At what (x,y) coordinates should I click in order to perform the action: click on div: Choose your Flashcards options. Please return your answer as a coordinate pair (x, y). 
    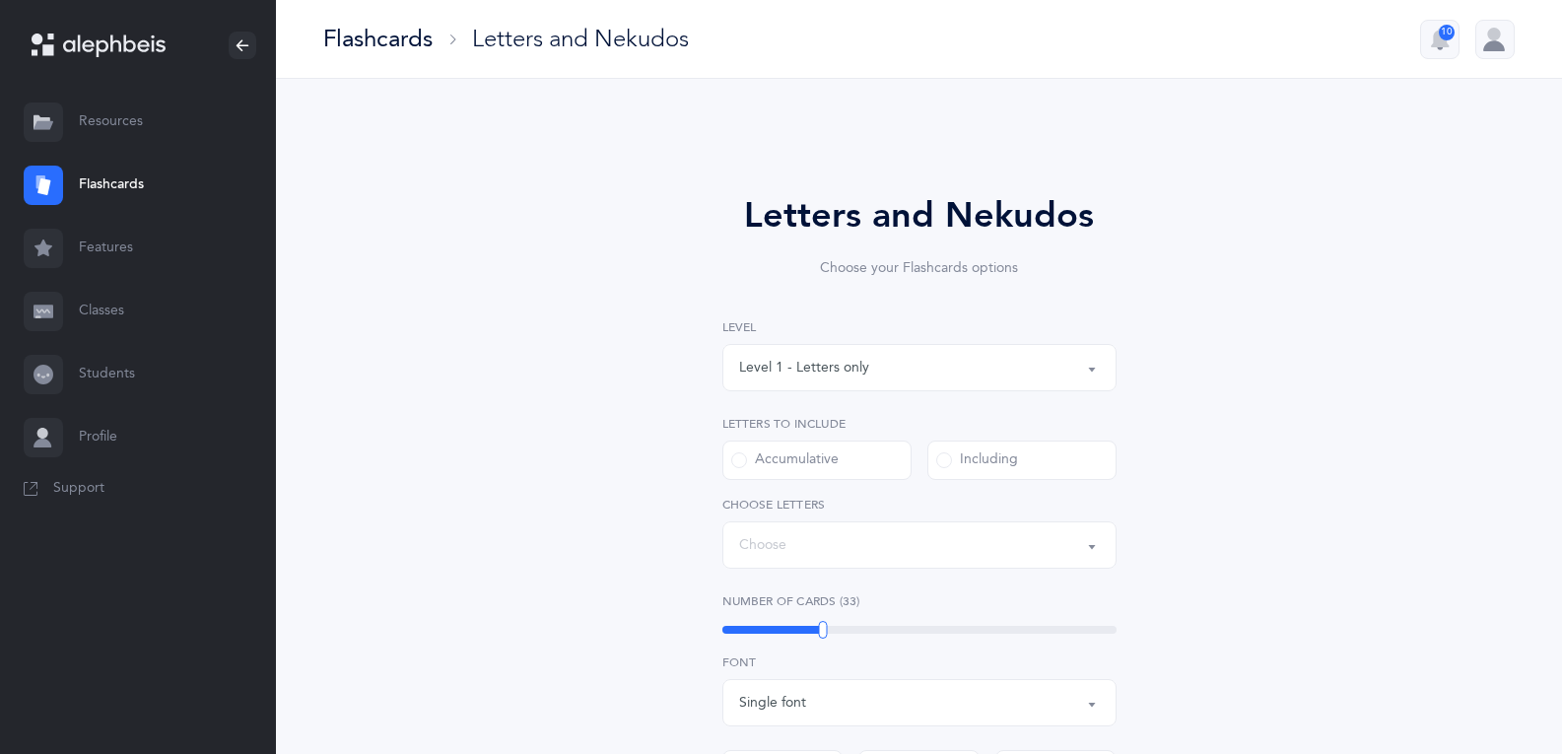
    Looking at the image, I should click on (919, 268).